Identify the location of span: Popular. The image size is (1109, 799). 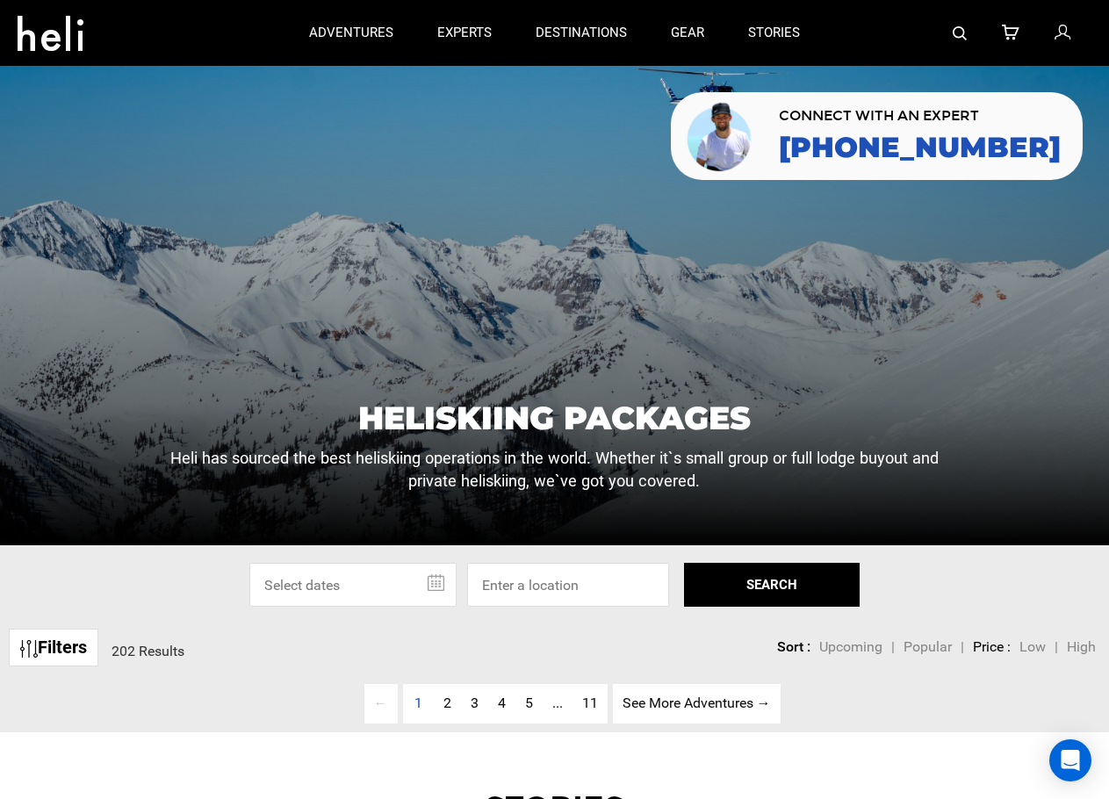
(927, 646).